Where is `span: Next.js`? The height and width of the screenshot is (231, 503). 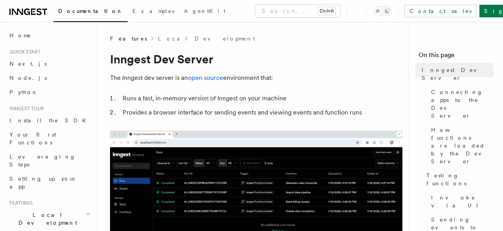 span: Next.js is located at coordinates (28, 64).